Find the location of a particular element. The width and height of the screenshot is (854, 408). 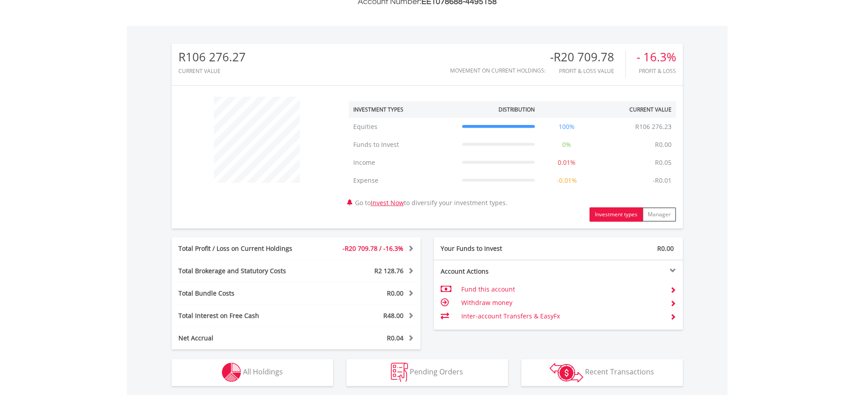

td: R0.00 is located at coordinates (663, 145).